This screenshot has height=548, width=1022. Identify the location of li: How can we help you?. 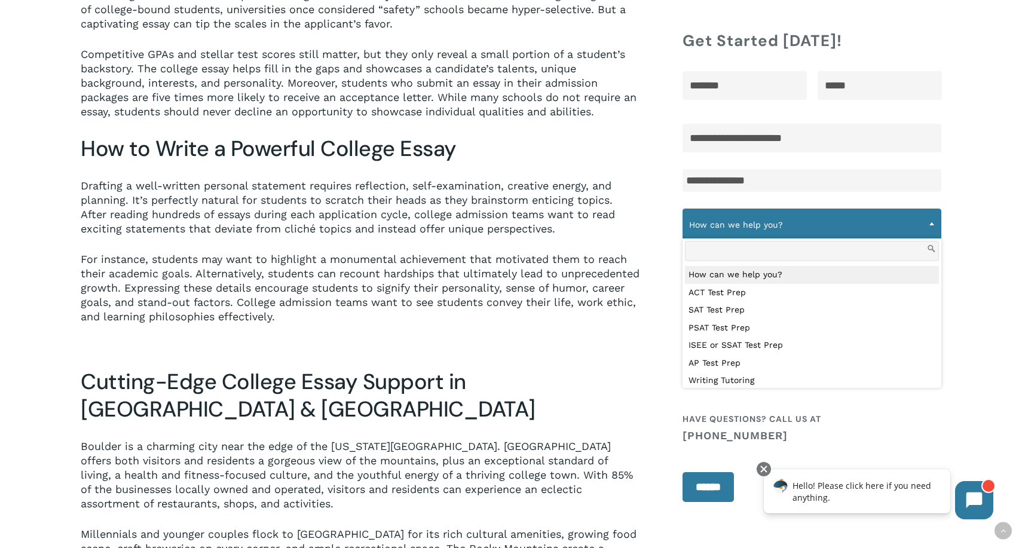
(812, 275).